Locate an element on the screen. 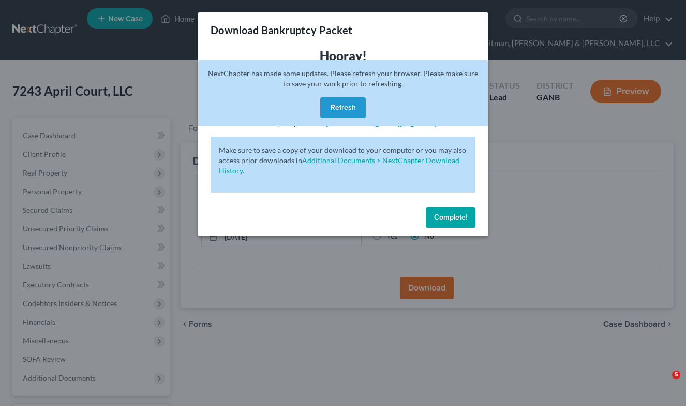  p: Make sure to save a copy of your download to your computer or you may also access prior downloads in is located at coordinates (343, 160).